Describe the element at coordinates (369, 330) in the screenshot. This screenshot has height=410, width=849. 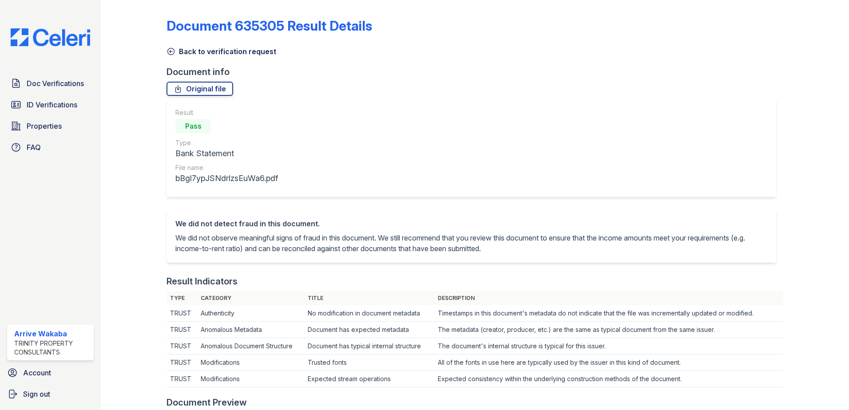
I see `td: Document has expected metadata` at that location.